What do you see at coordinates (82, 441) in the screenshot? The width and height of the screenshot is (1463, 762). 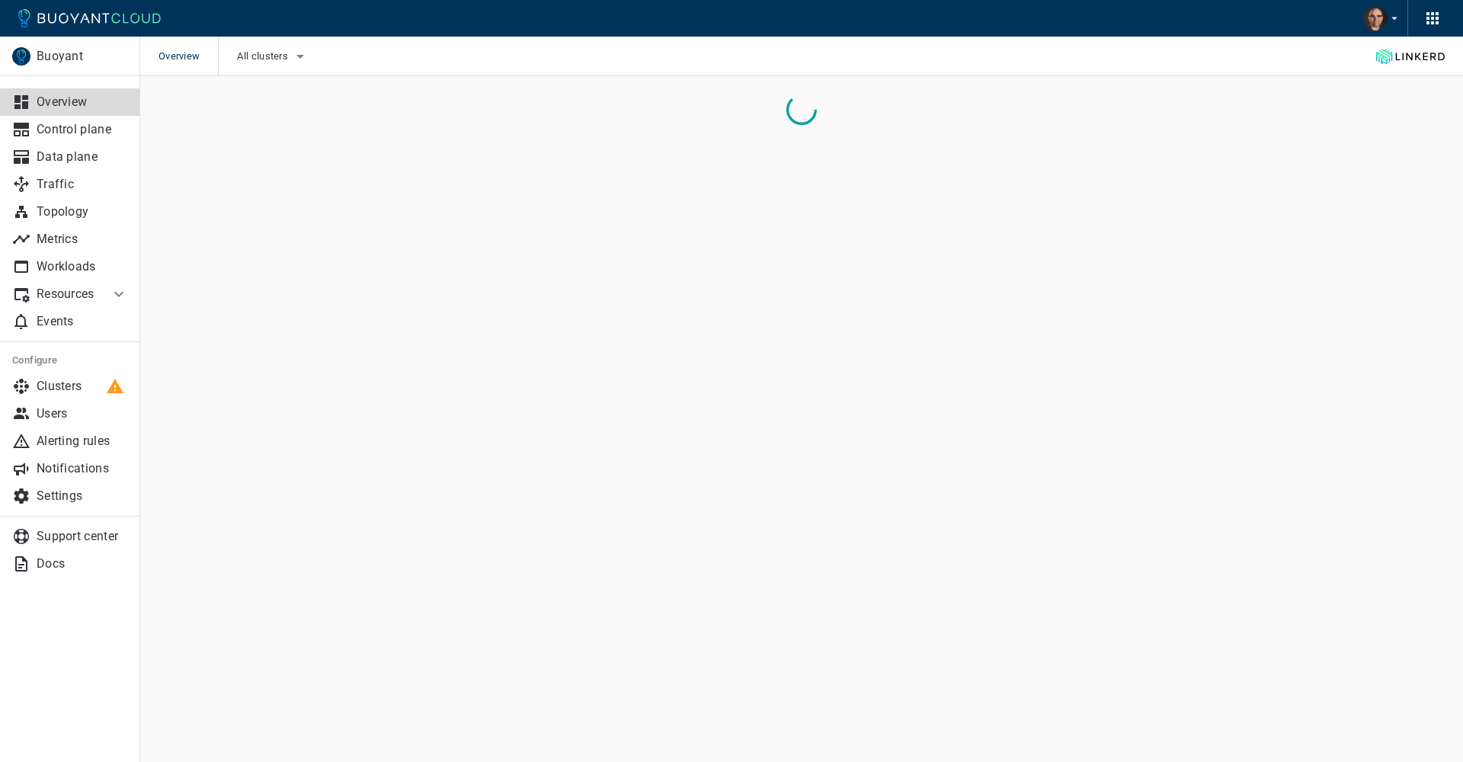 I see `p: Alerting rules` at bounding box center [82, 441].